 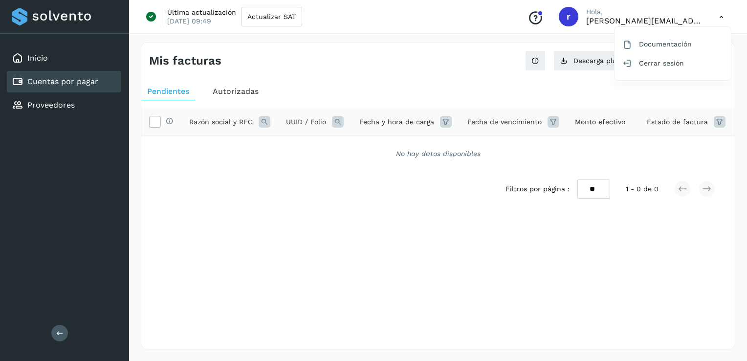 I want to click on div: Documentación, so click(x=673, y=44).